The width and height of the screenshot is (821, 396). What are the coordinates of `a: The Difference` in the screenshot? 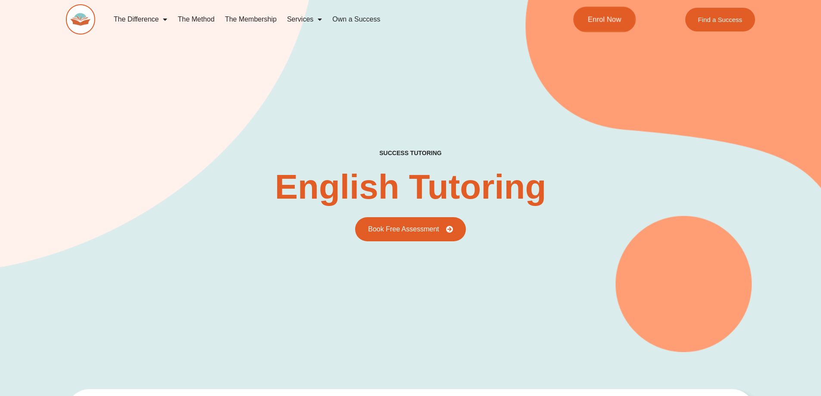 It's located at (140, 19).